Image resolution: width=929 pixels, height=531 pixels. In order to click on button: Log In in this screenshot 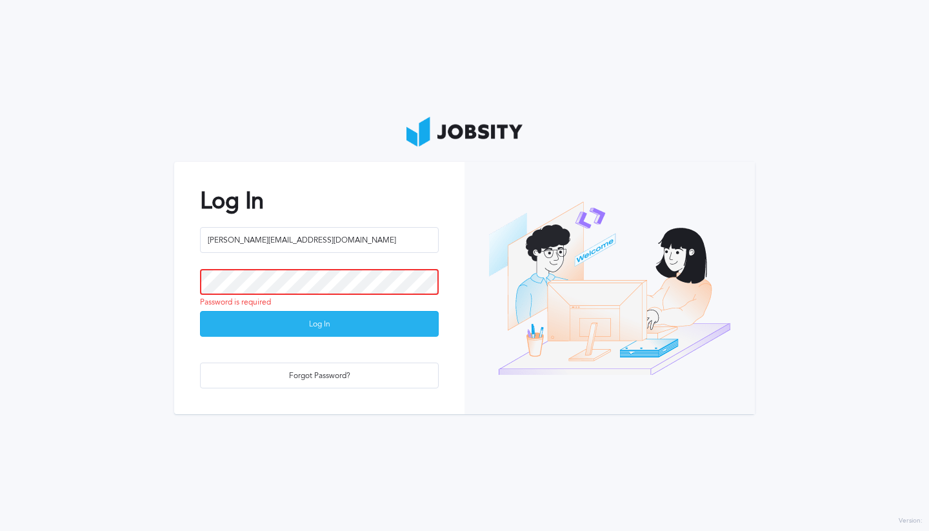, I will do `click(319, 324)`.